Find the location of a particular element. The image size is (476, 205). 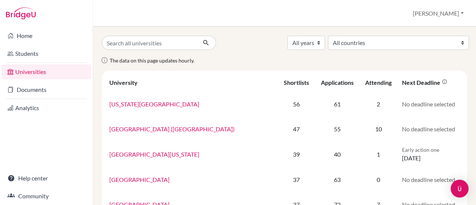

td: 63 is located at coordinates (337, 179).